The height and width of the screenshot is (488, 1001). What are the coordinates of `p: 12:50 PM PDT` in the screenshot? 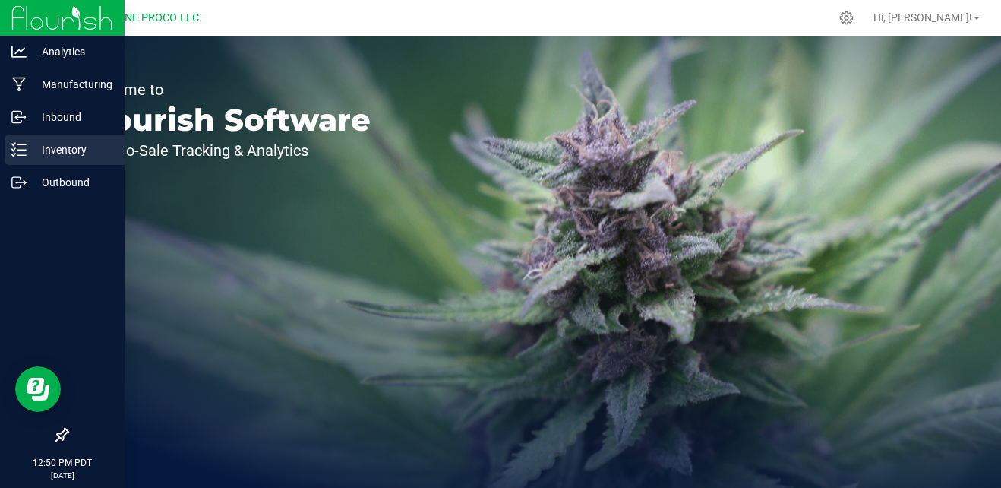 It's located at (62, 463).